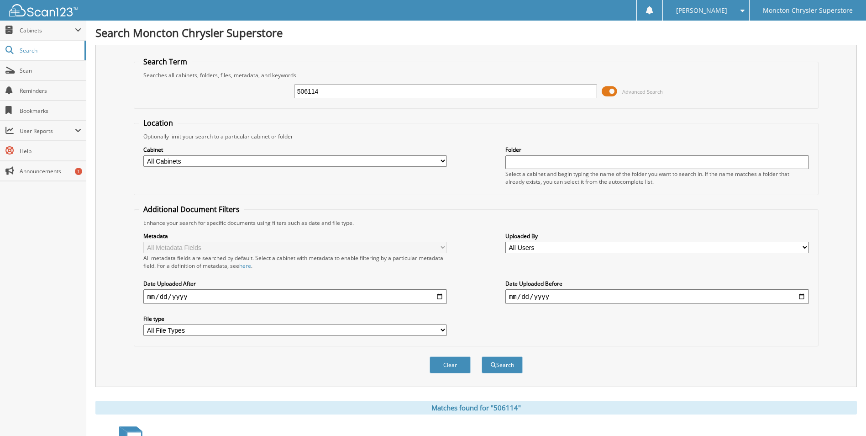 This screenshot has height=436, width=866. I want to click on div: All metadata fields are searched by default. Select a cabinet with metadata to enable filtering b..., so click(295, 262).